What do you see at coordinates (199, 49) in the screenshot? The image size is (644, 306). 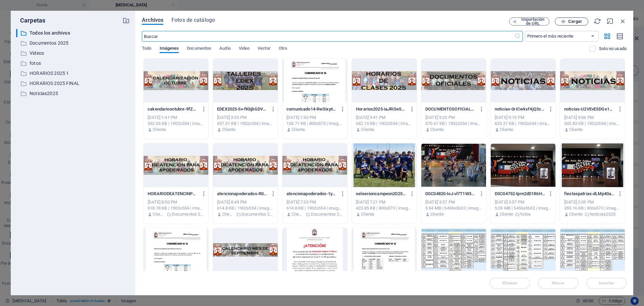 I see `span: Documentos` at bounding box center [199, 49].